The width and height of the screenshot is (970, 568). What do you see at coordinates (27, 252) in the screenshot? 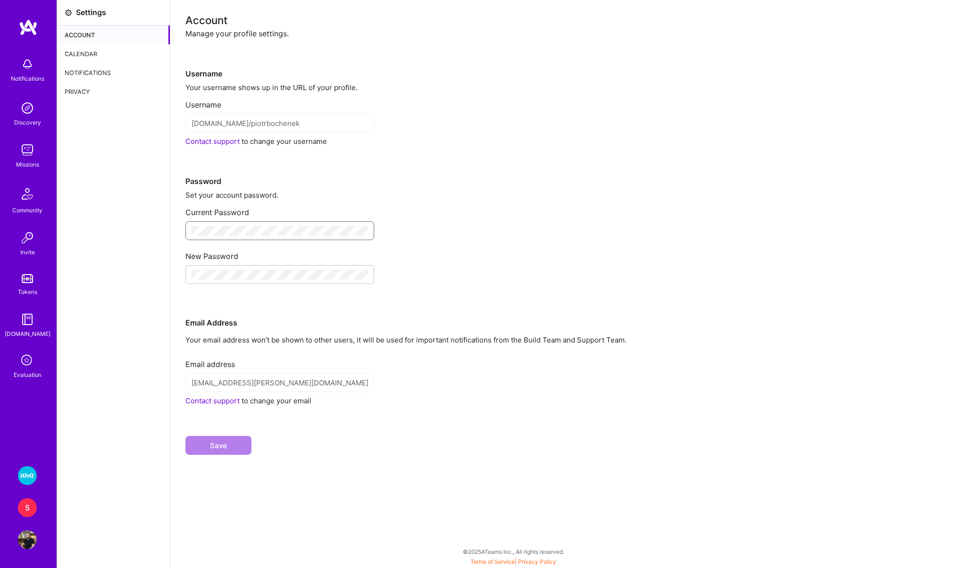
I see `div: Invite` at bounding box center [27, 252].